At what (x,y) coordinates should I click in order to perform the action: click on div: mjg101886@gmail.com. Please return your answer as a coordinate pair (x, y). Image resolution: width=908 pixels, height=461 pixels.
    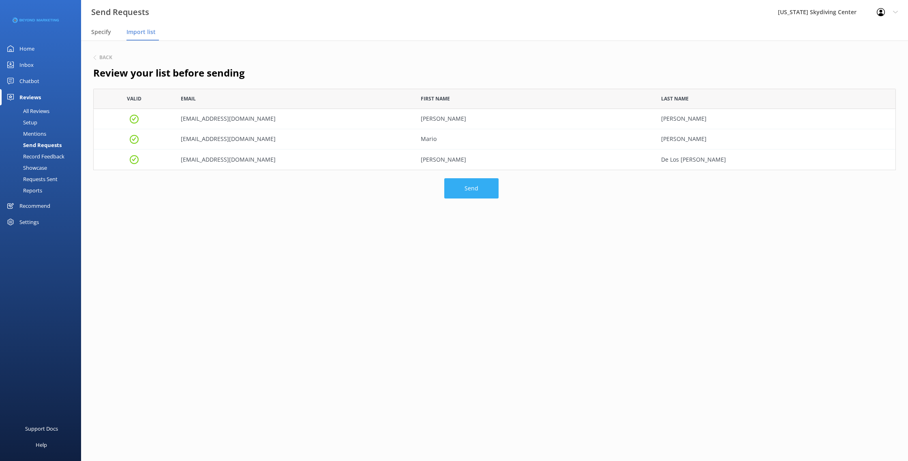
    Looking at the image, I should click on (295, 139).